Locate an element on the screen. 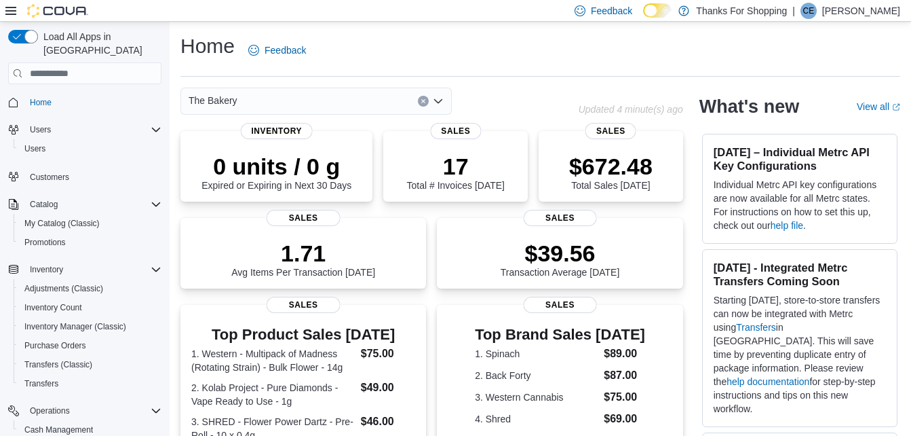 Image resolution: width=911 pixels, height=436 pixels. a: My Catalog (Classic) is located at coordinates (62, 223).